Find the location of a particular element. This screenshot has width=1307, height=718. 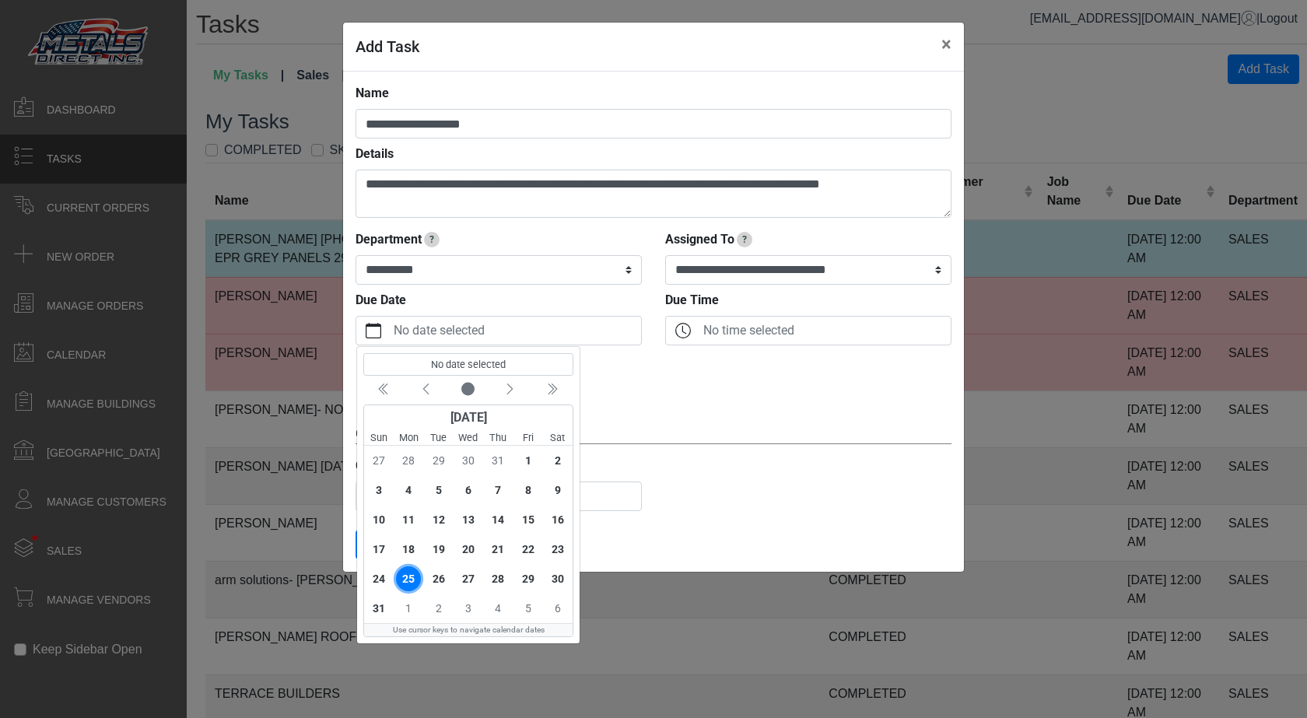

small: Wednesday is located at coordinates (468, 437).